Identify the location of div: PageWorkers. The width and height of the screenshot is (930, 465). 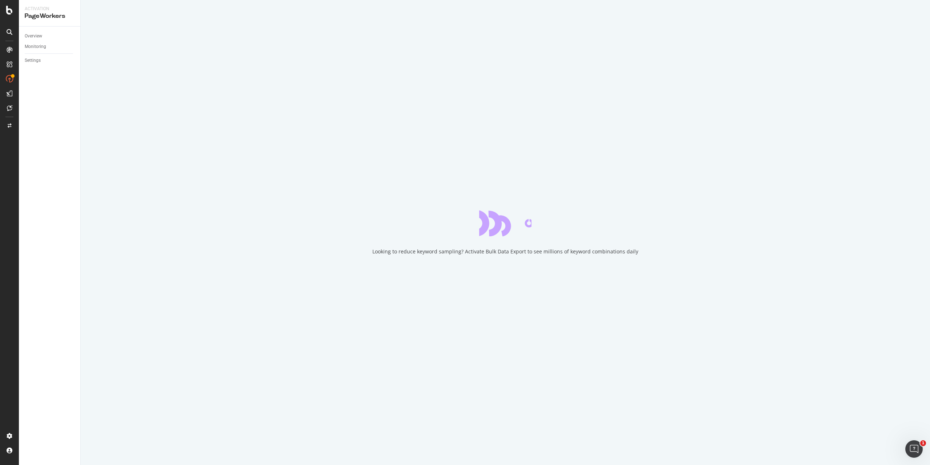
(49, 16).